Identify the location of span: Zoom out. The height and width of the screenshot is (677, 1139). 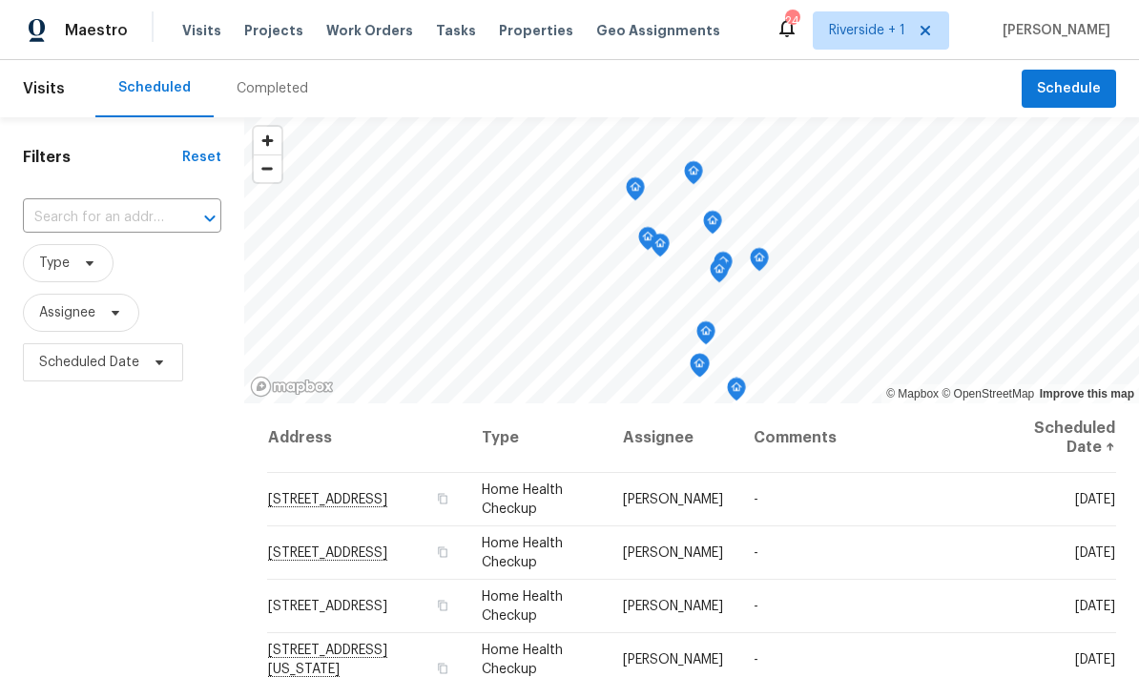
(267, 169).